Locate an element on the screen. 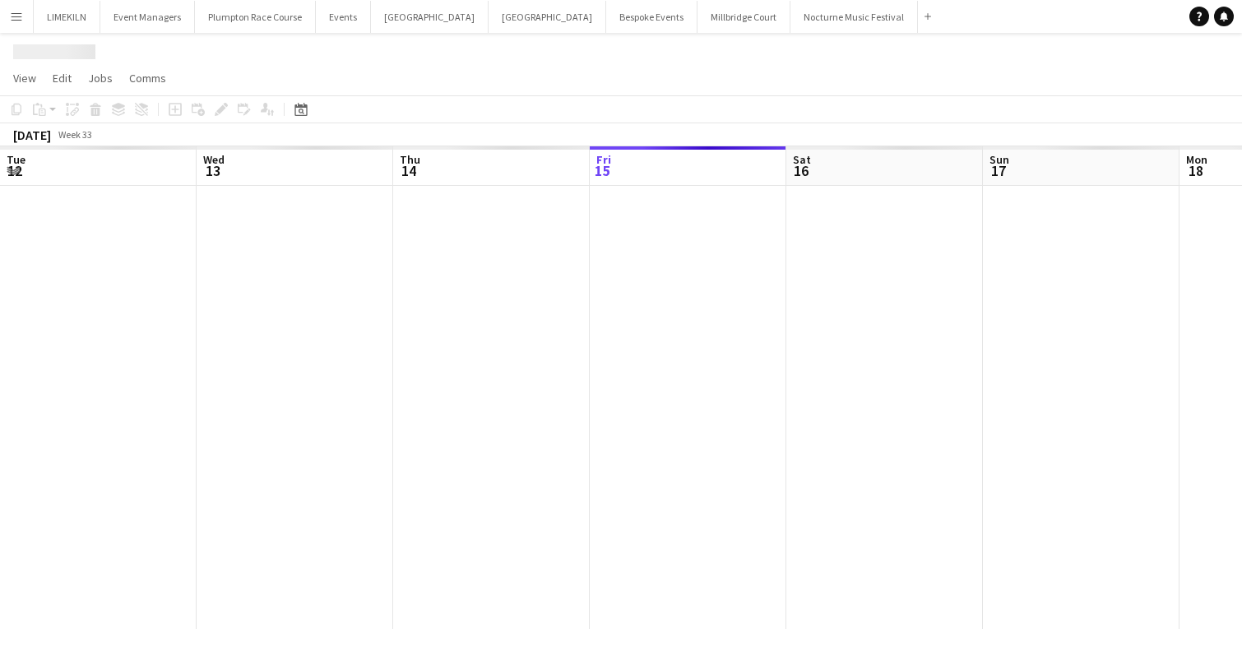 Image resolution: width=1242 pixels, height=657 pixels. span: Tue is located at coordinates (16, 160).